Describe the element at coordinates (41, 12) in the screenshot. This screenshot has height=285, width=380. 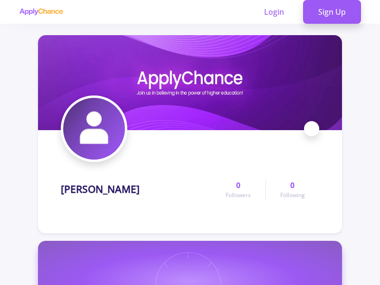
I see `img: applychance logo text only` at that location.